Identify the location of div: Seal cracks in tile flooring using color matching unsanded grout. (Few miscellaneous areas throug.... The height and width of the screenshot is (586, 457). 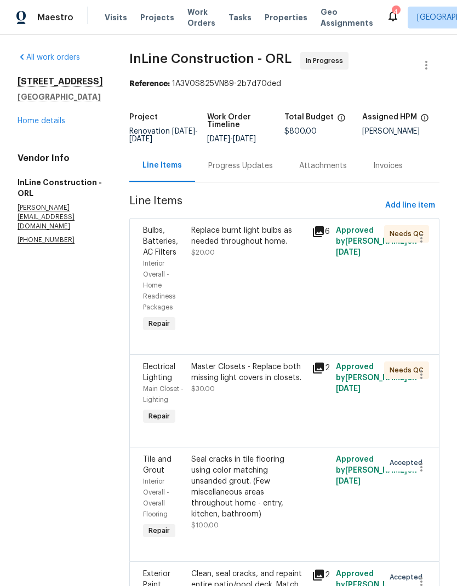
(248, 487).